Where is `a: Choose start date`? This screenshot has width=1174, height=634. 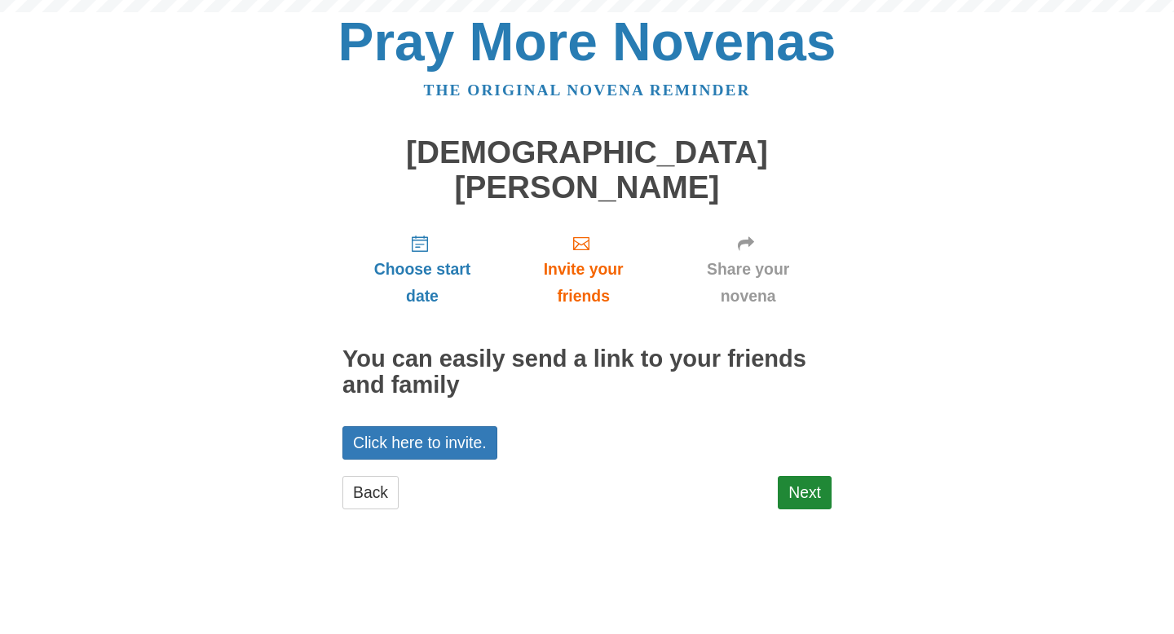
a: Choose start date is located at coordinates (422, 269).